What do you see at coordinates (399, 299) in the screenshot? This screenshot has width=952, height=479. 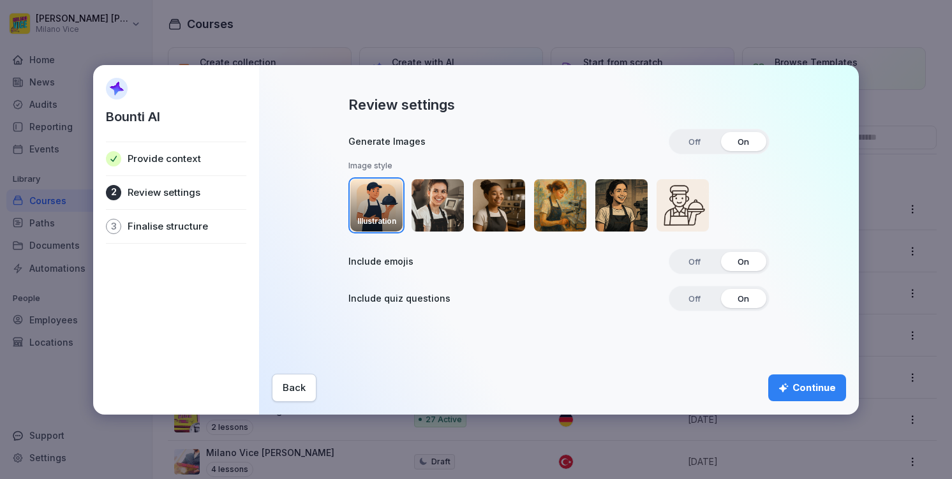 I see `h3: Include quiz questions` at bounding box center [399, 299].